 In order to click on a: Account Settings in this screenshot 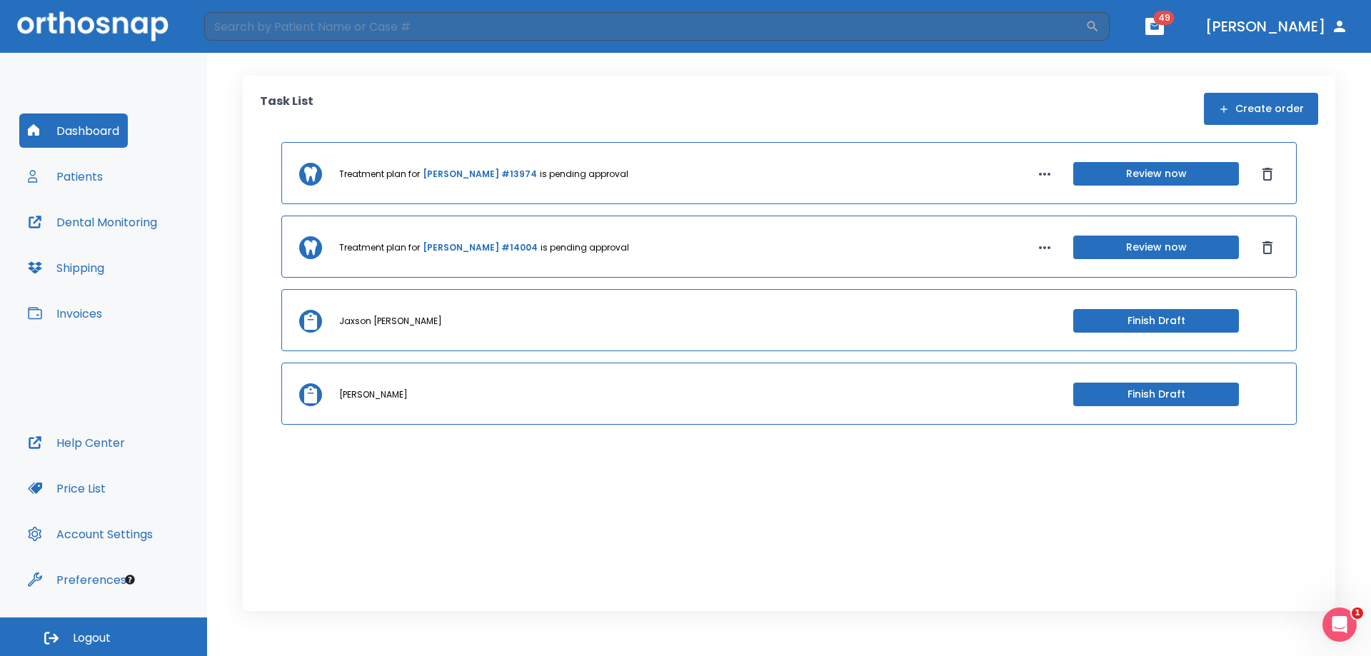, I will do `click(90, 534)`.